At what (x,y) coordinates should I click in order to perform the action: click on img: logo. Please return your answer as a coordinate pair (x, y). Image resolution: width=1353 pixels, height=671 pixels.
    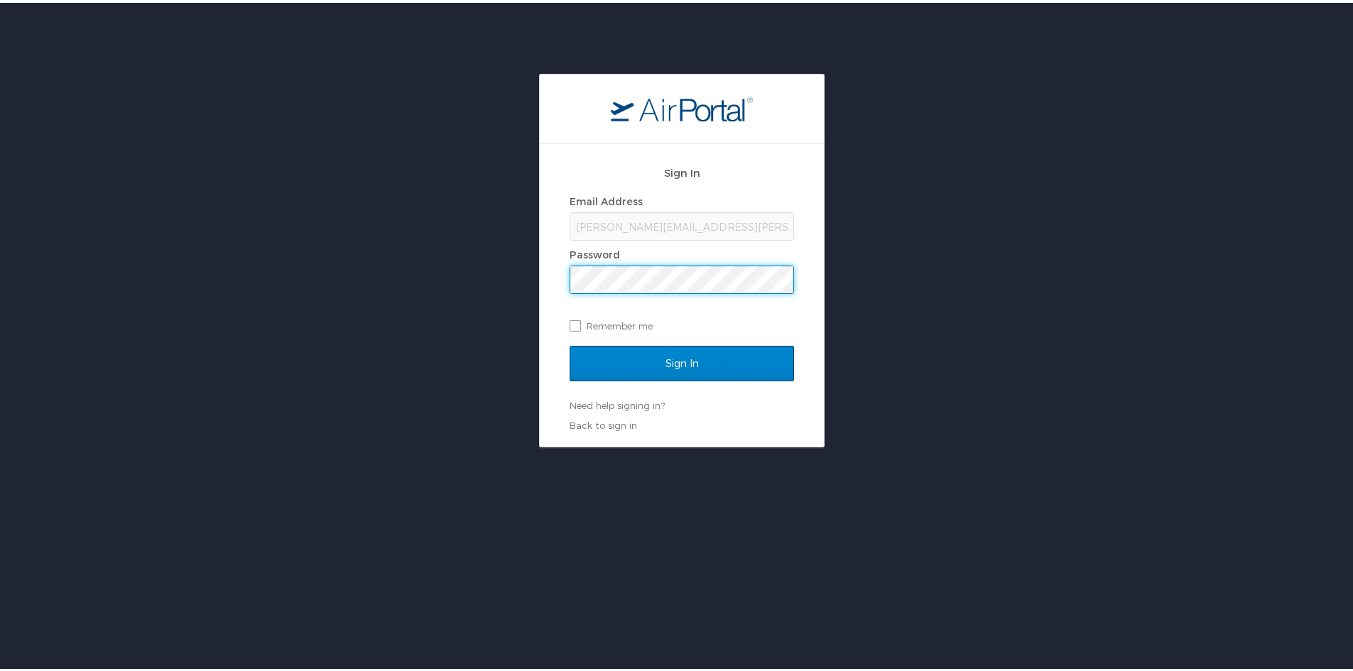
    Looking at the image, I should click on (682, 106).